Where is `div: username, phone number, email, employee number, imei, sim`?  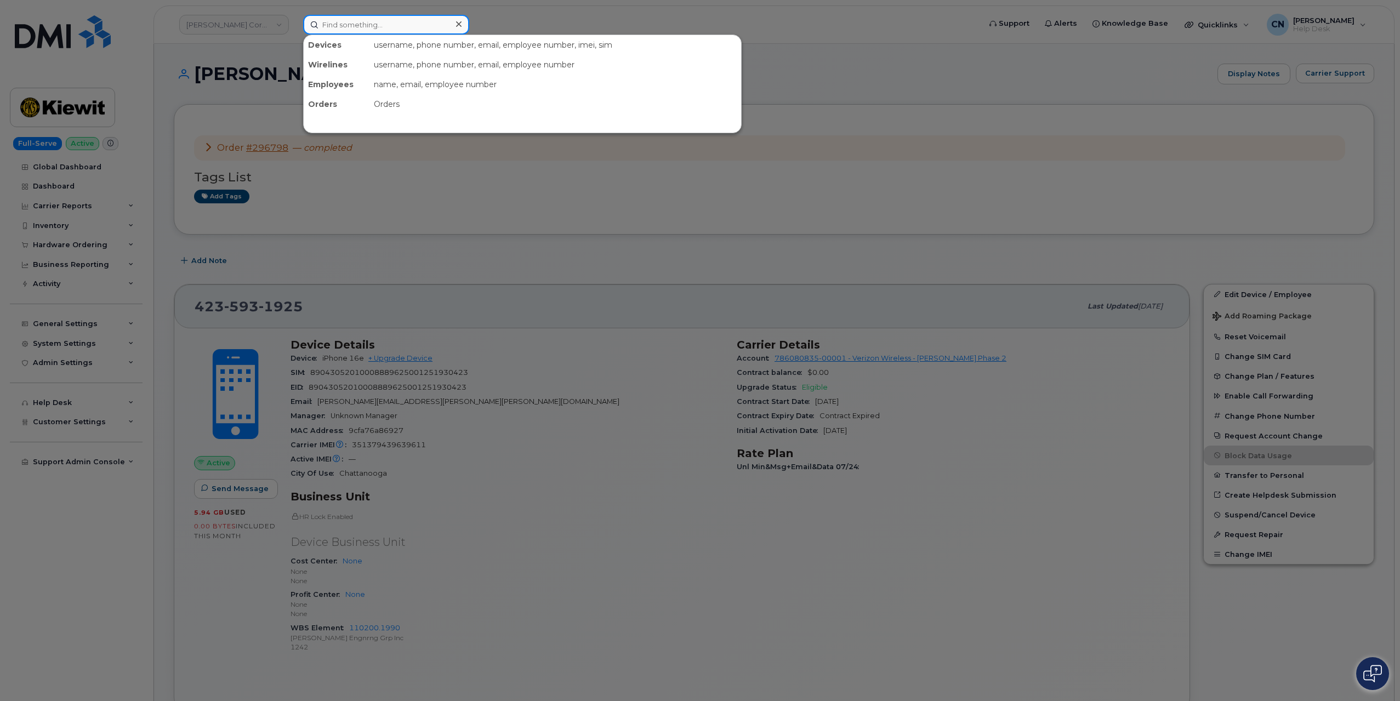 div: username, phone number, email, employee number, imei, sim is located at coordinates (555, 45).